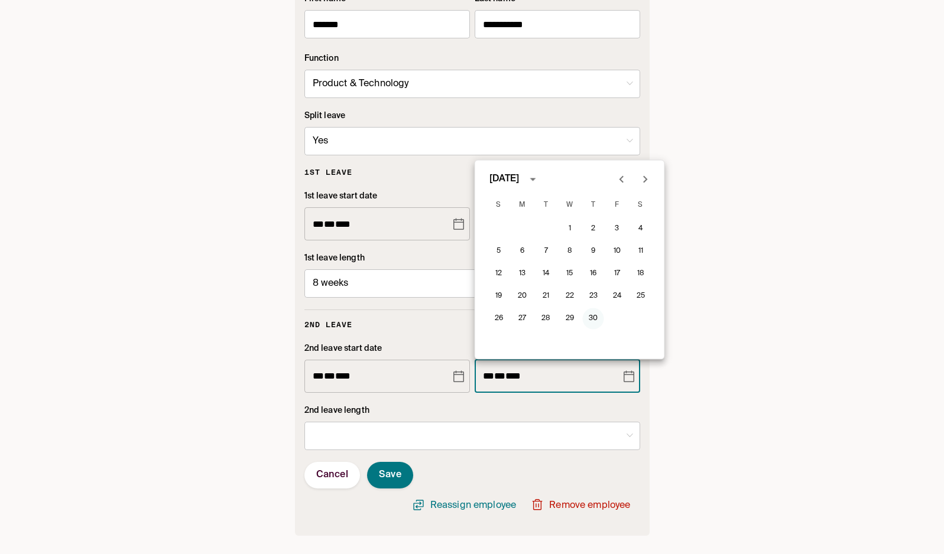  Describe the element at coordinates (472, 59) in the screenshot. I see `p: Function` at that location.